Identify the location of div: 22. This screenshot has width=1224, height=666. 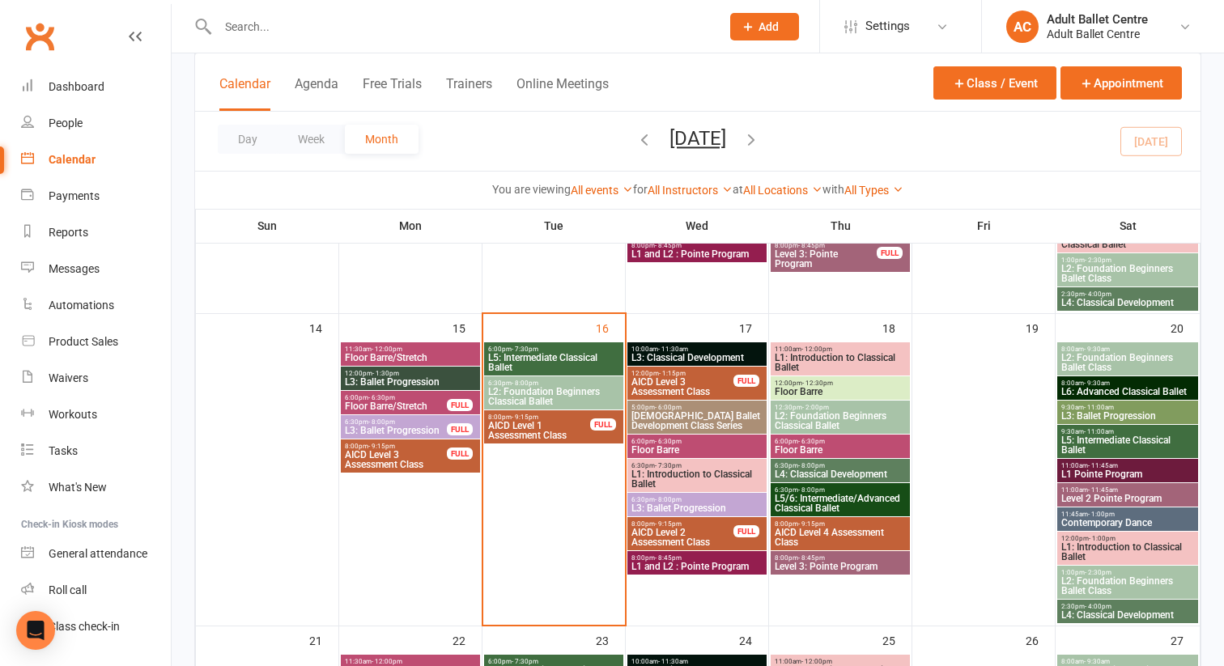
(467, 640).